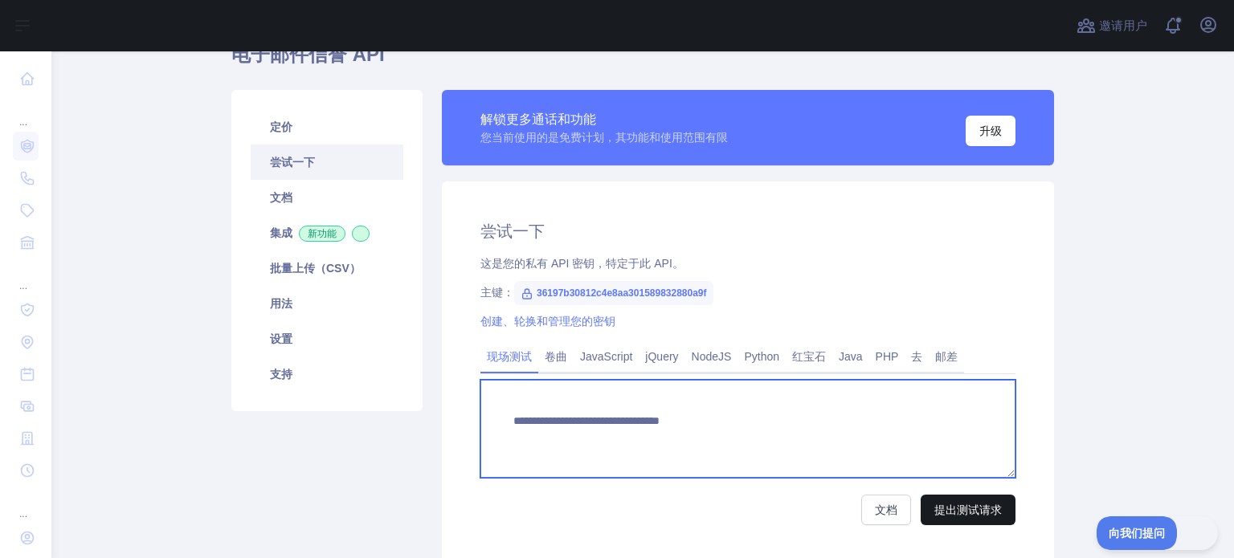  Describe the element at coordinates (538, 119) in the screenshot. I see `font: 解锁更多通话和功能` at that location.